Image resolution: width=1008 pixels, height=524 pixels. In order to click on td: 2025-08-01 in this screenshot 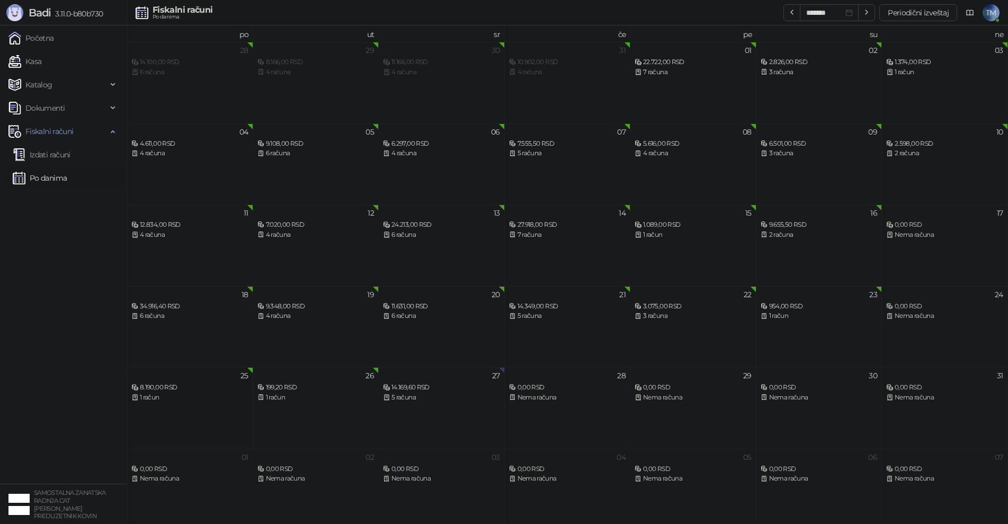, I will do `click(693, 83)`.